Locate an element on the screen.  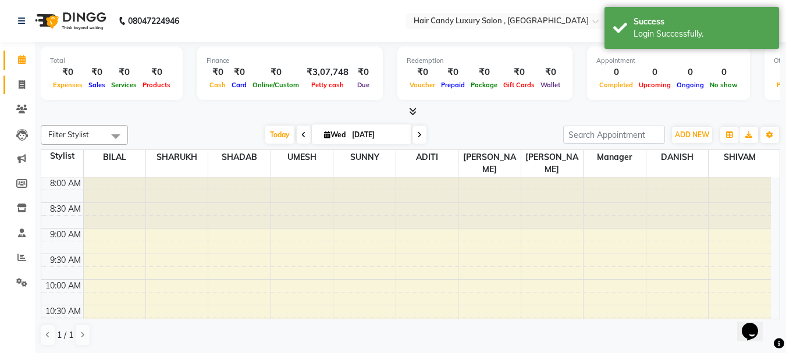
span: BILAL is located at coordinates (115, 157).